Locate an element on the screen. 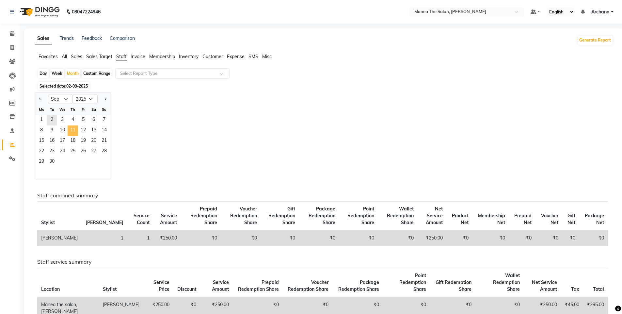 The image size is (622, 314). div: Custom Range is located at coordinates (97, 74).